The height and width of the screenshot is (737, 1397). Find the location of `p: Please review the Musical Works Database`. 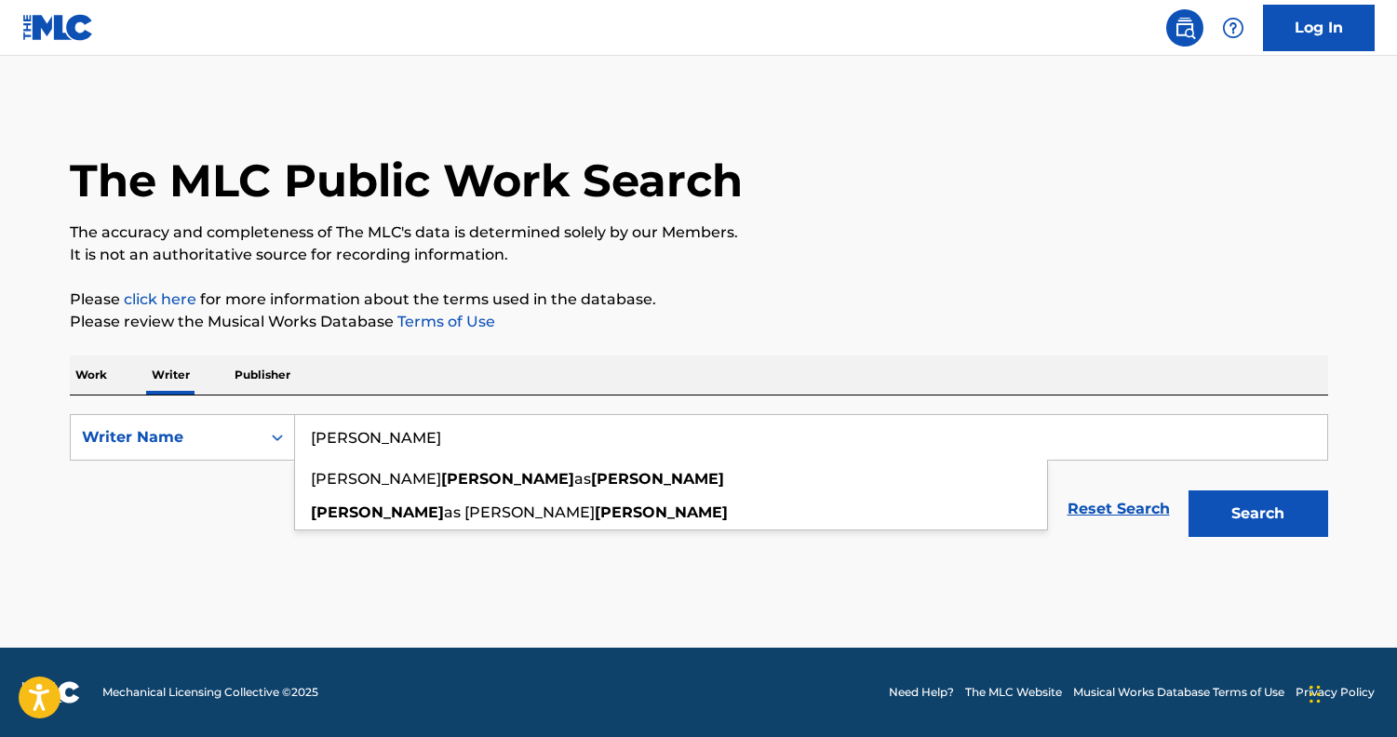

p: Please review the Musical Works Database is located at coordinates (699, 322).